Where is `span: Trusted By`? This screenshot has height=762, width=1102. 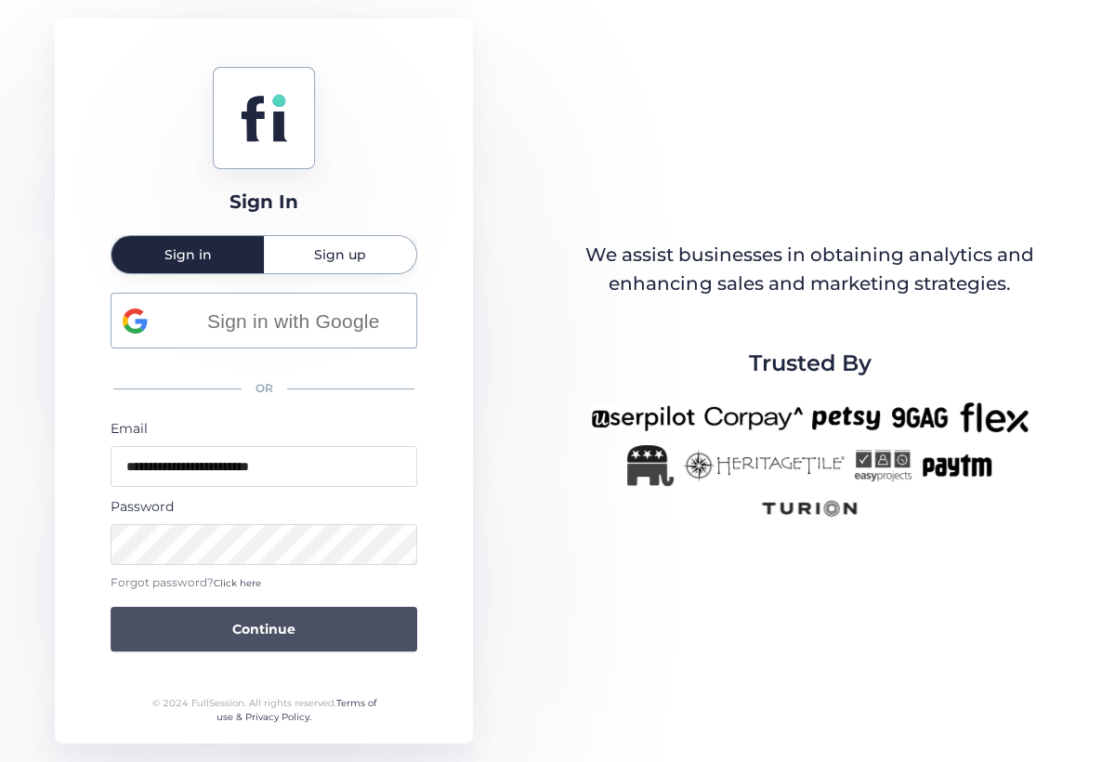 span: Trusted By is located at coordinates (809, 363).